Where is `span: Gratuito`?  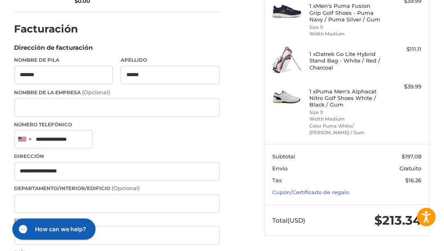 span: Gratuito is located at coordinates (410, 168).